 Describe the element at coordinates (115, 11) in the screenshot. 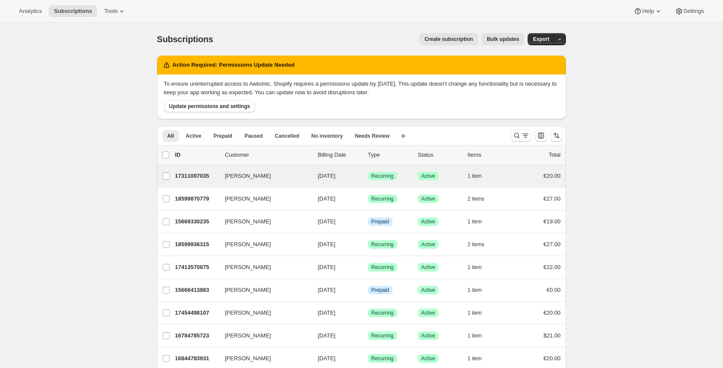

I see `button: Tools` at that location.